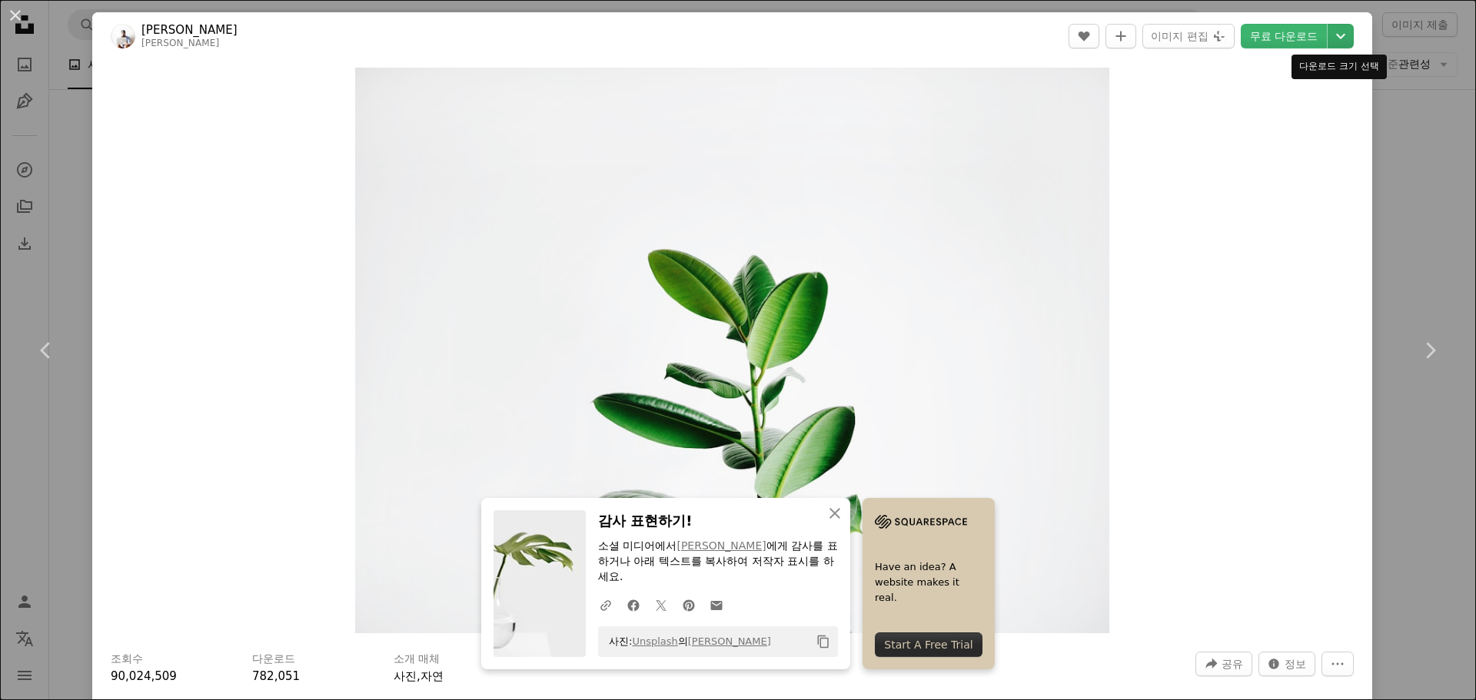 This screenshot has width=1476, height=700. Describe the element at coordinates (718, 521) in the screenshot. I see `h3: 감사 표현하기!` at that location.